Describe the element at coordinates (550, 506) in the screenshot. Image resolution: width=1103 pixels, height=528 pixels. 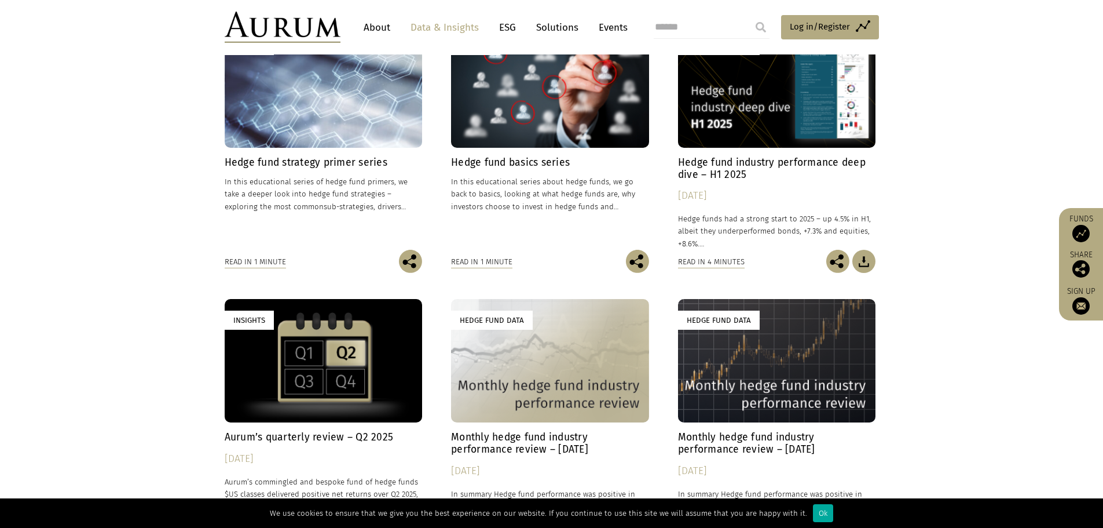
I see `p: In summary Hedge fund performance was positive in June. The average hedge fund net return across ...` at that location.